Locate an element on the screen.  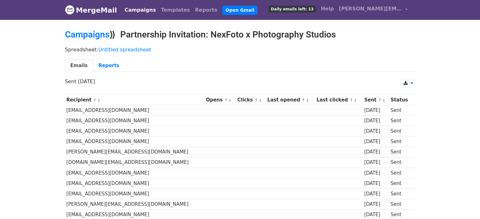
img: MergeMail logo is located at coordinates (70, 10).